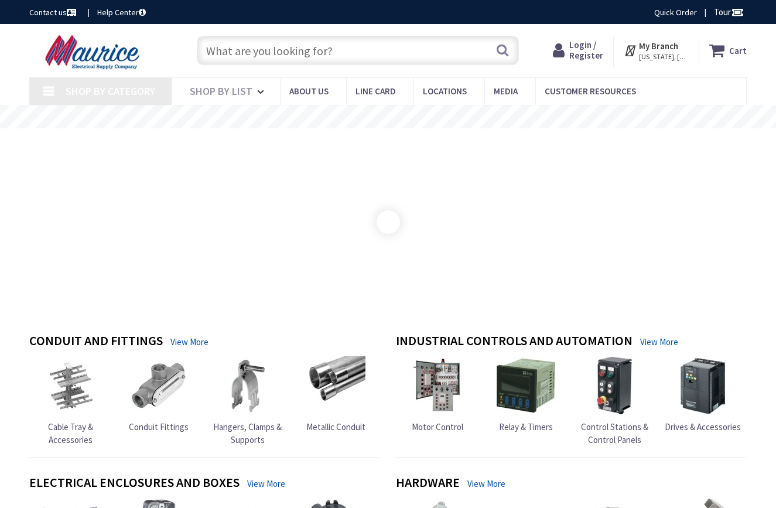  Describe the element at coordinates (247, 433) in the screenshot. I see `span: Hangers, Clamps & Supports` at that location.